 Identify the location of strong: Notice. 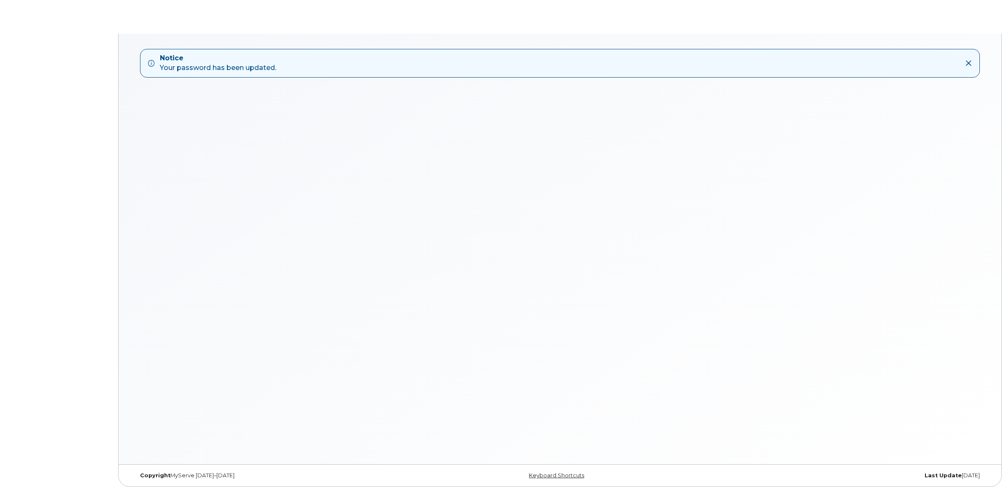
(218, 58).